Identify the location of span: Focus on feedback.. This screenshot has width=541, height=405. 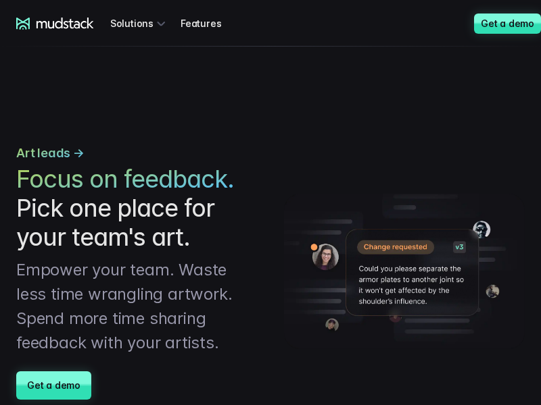
(125, 179).